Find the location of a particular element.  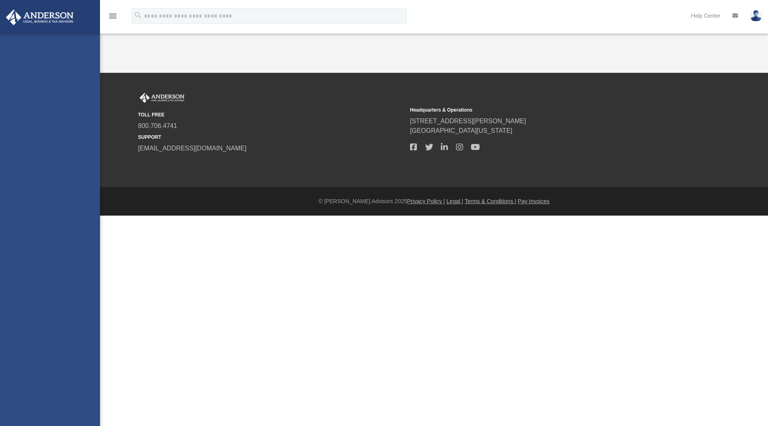

small: SUPPORT is located at coordinates (271, 137).